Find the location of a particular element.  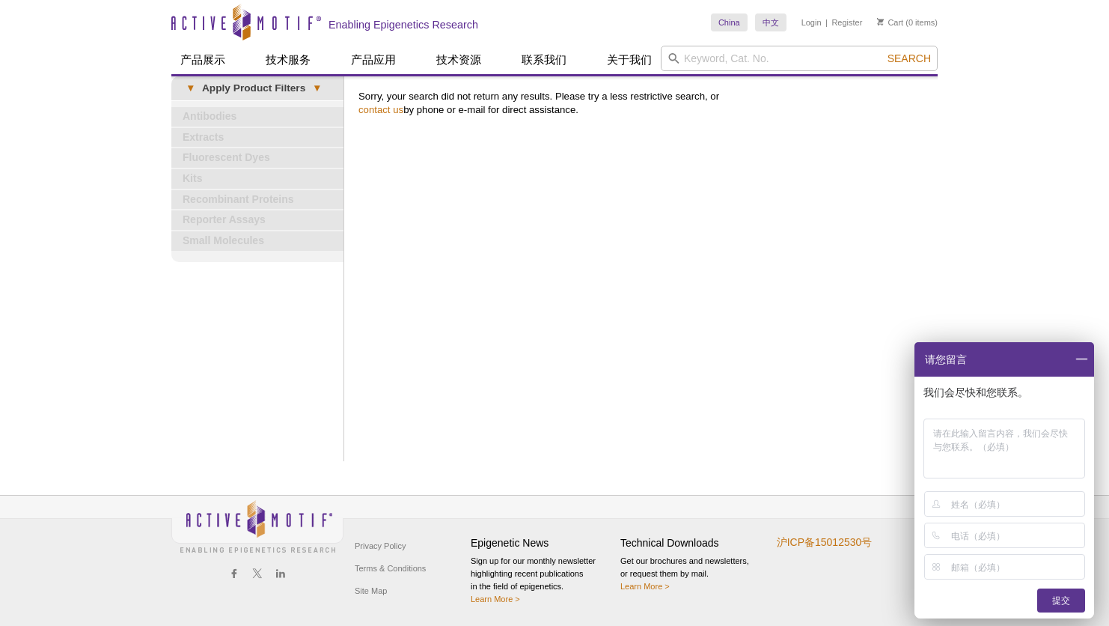

input: Keyword, Cat. No. is located at coordinates (799, 58).